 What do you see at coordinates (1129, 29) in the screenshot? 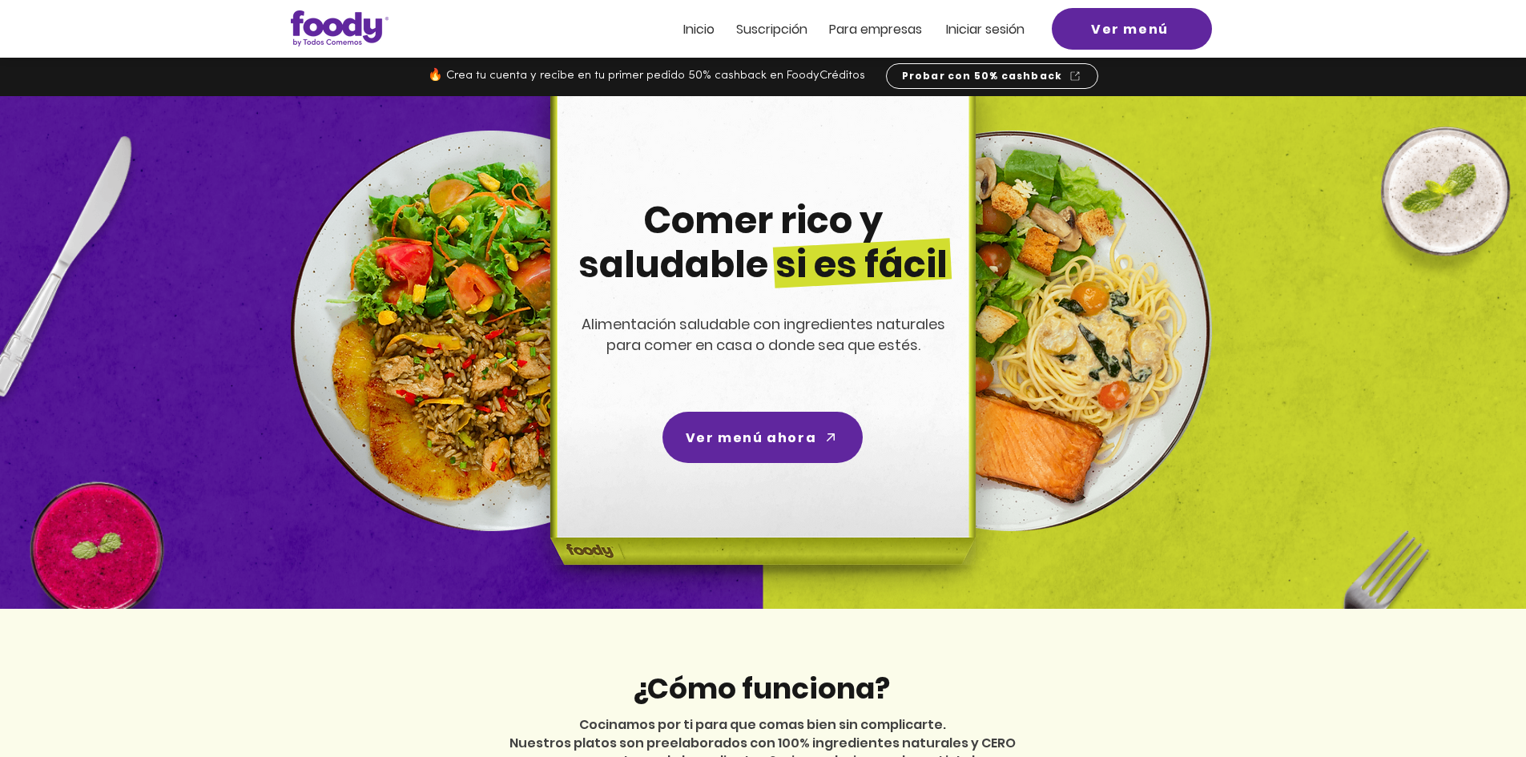
I see `span: Ver menú` at bounding box center [1129, 29].